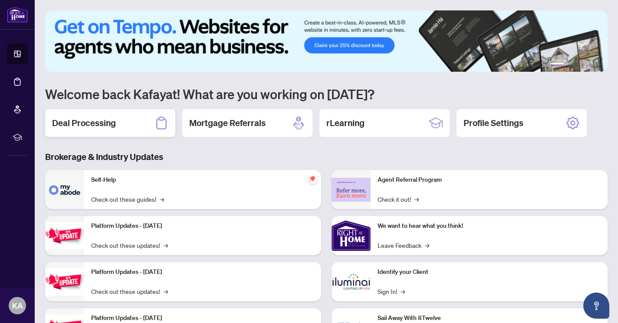 This screenshot has height=323, width=618. I want to click on p: Agent Referral Program, so click(489, 180).